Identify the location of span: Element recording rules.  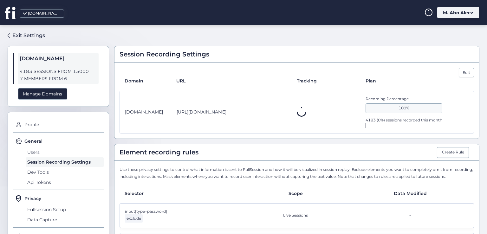
(159, 152).